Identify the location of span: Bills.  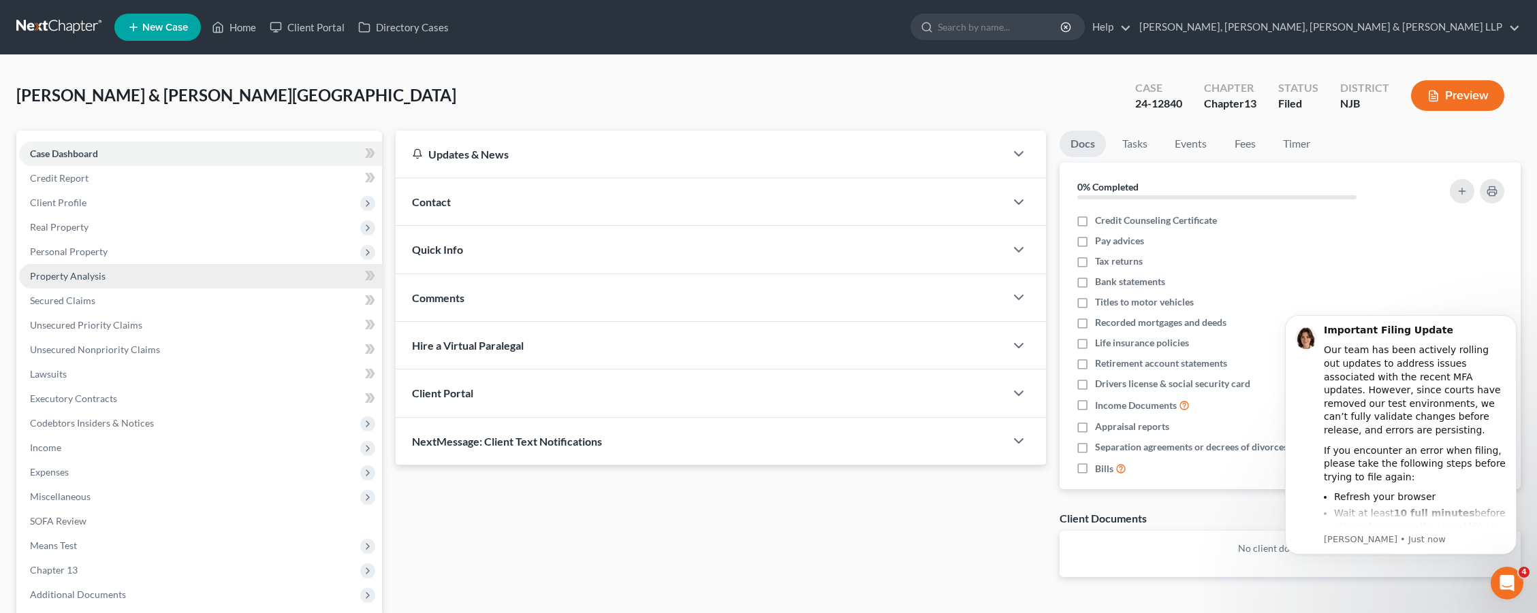
(1104, 469).